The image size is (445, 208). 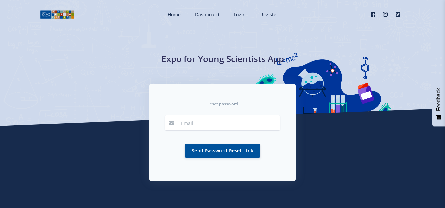 I want to click on img: logo01.png, so click(x=57, y=14).